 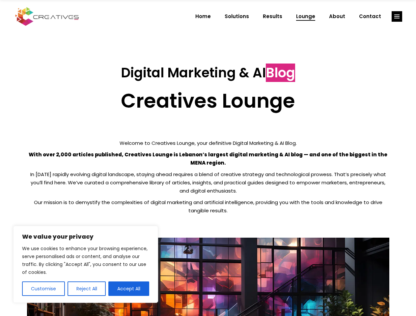 I want to click on p: Our mission is to demystify the complexities of digital marketing and artificial intelligence, pr..., so click(x=208, y=206).